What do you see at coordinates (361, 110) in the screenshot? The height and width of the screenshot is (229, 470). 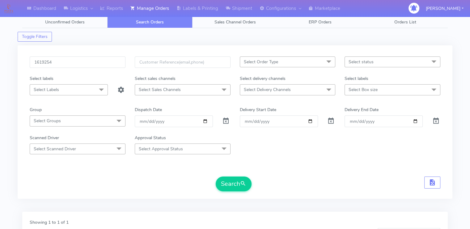 I see `label: Delivery End Date` at bounding box center [361, 110].